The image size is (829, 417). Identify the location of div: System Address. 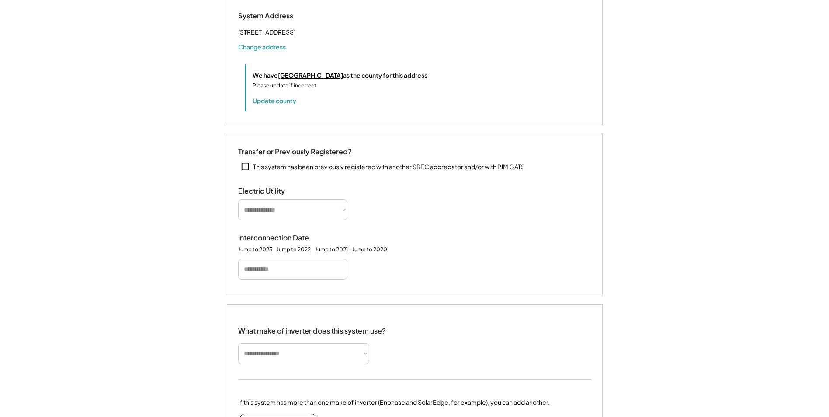
(282, 16).